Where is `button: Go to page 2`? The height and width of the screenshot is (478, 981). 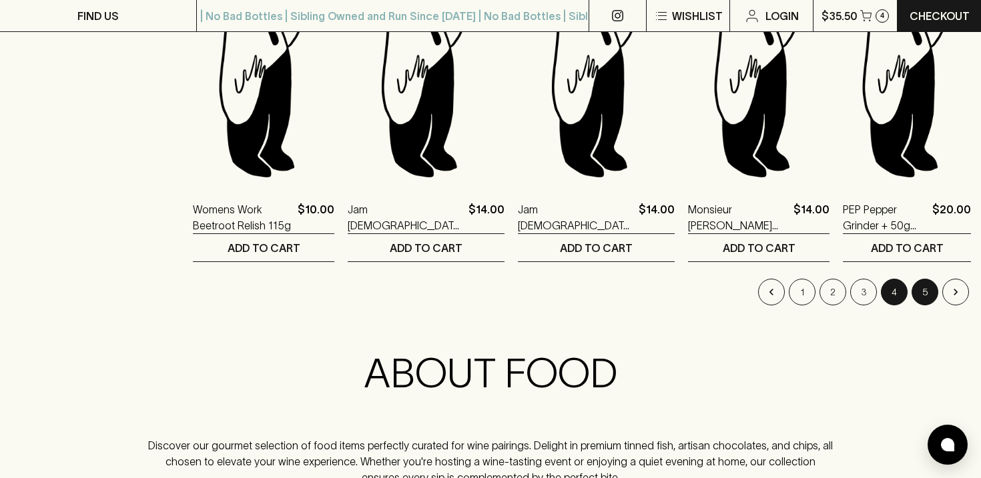 button: Go to page 2 is located at coordinates (832, 292).